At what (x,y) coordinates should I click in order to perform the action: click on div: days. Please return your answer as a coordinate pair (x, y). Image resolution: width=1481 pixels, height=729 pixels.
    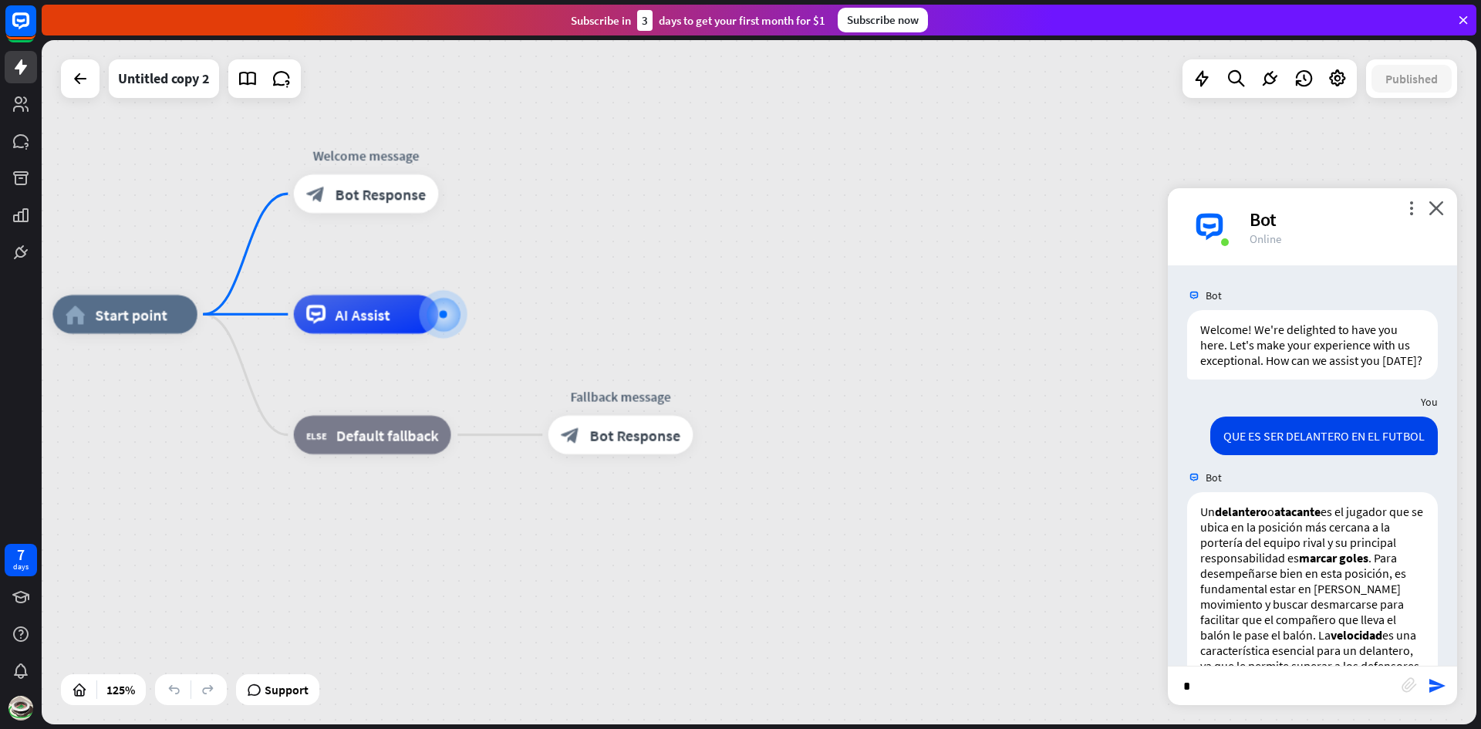
    Looking at the image, I should click on (21, 567).